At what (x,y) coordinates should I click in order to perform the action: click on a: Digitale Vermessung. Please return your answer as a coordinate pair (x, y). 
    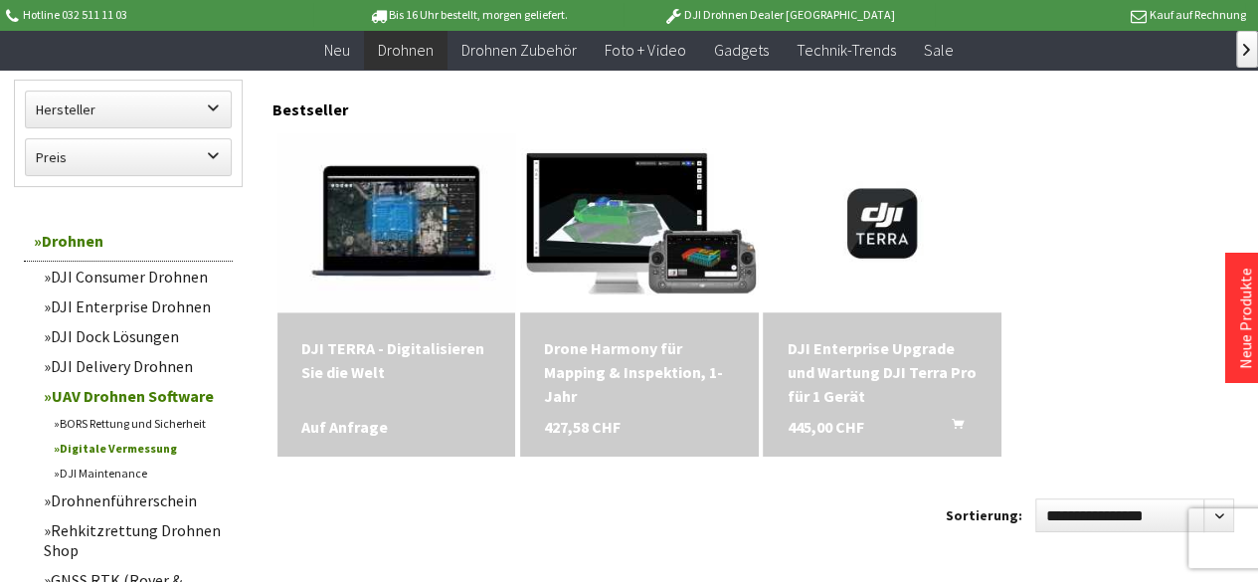
    Looking at the image, I should click on (138, 447).